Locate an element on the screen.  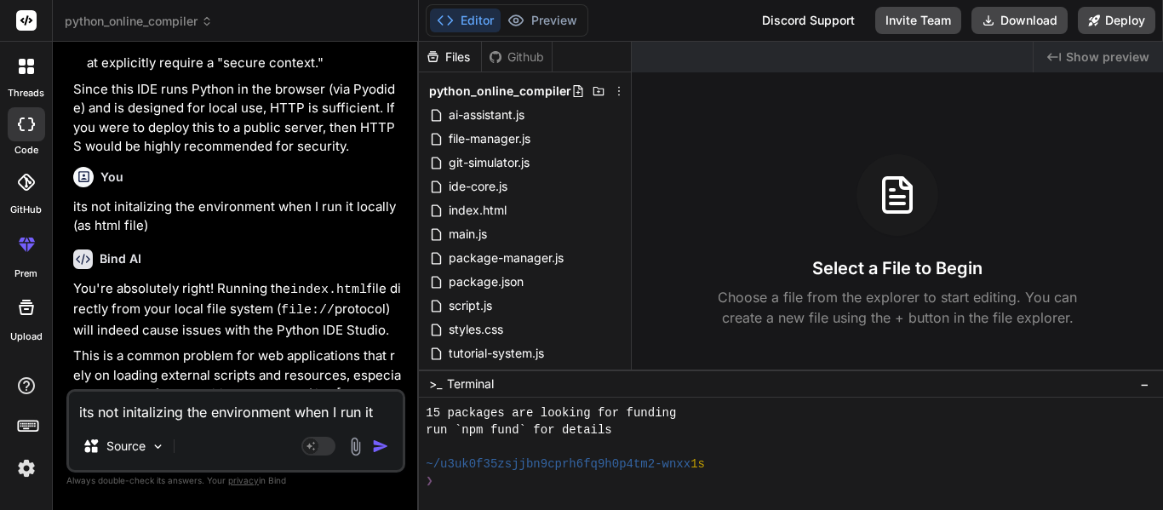
p: its not initalizing the environment when I run it locally (as html file) is located at coordinates (238, 216).